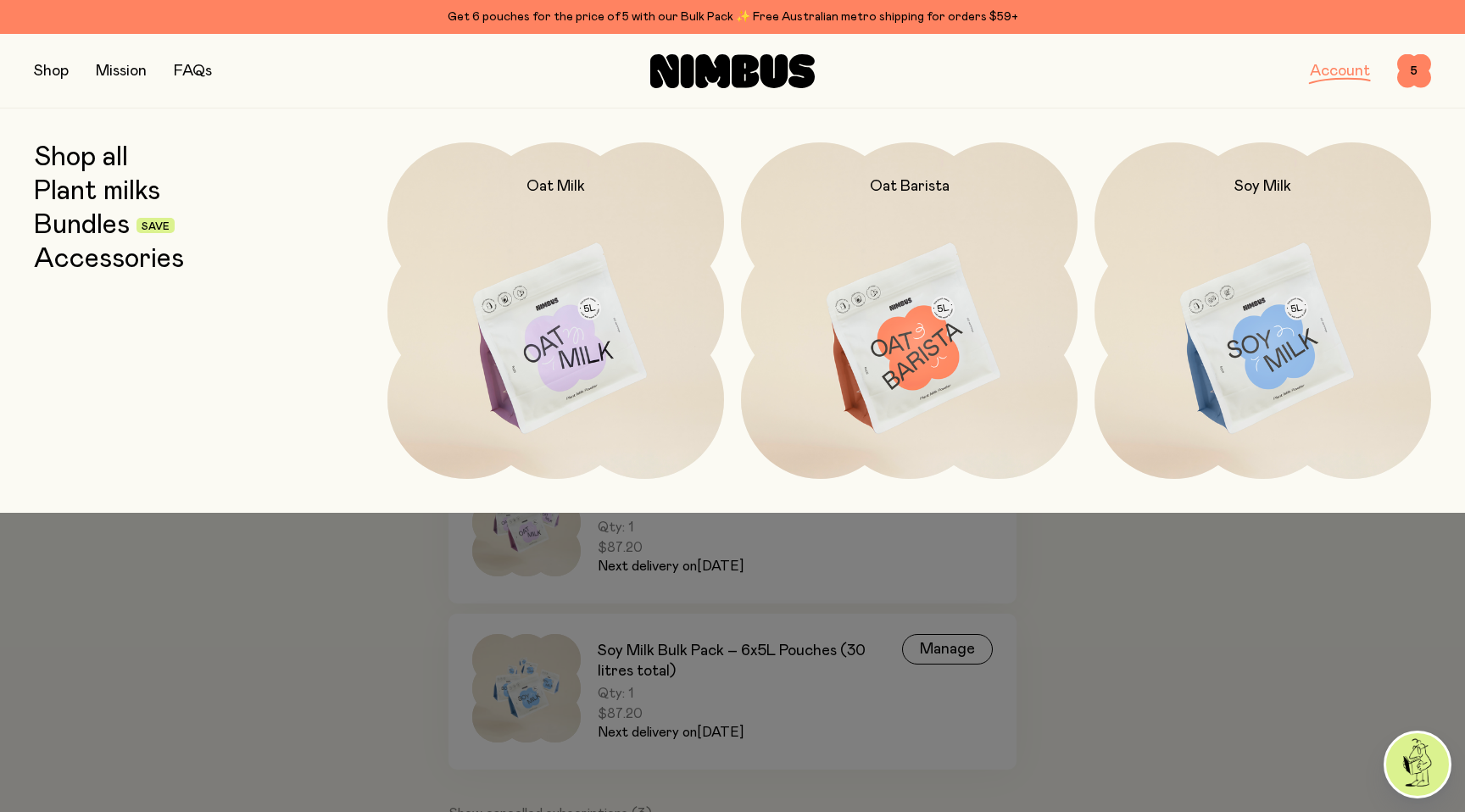 The image size is (1465, 812). Describe the element at coordinates (1263, 187) in the screenshot. I see `h2: Soy Milk` at that location.